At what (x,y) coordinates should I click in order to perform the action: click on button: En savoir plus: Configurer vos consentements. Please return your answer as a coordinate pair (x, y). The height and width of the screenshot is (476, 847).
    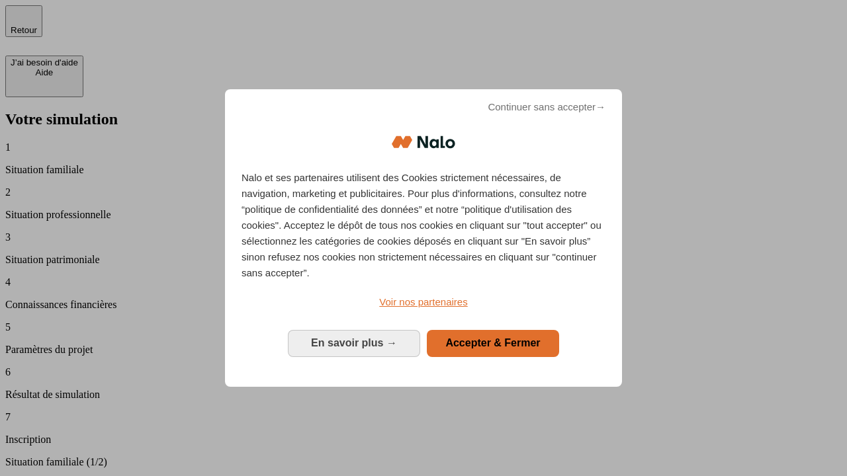
    Looking at the image, I should click on (354, 343).